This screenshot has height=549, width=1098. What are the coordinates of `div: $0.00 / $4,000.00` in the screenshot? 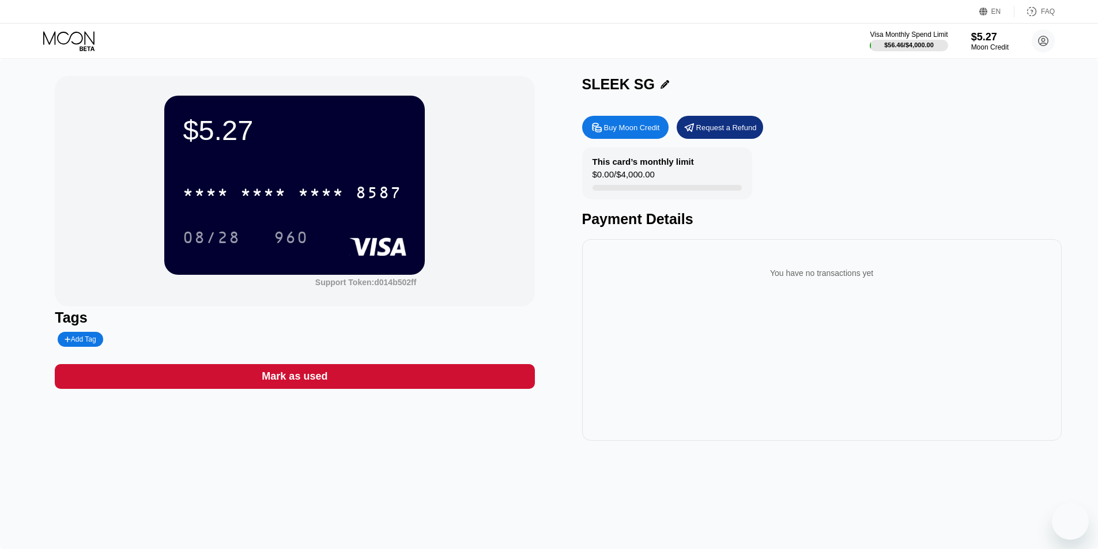 It's located at (624, 177).